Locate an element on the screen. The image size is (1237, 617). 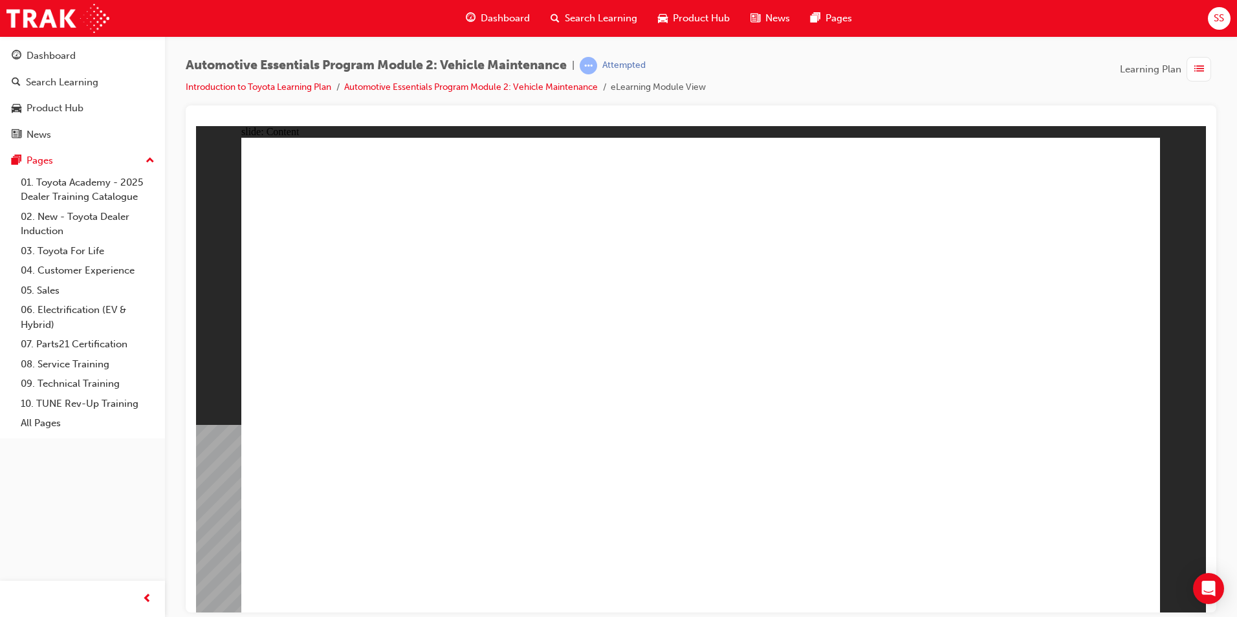
a: 04. Customer Experience is located at coordinates (87, 270).